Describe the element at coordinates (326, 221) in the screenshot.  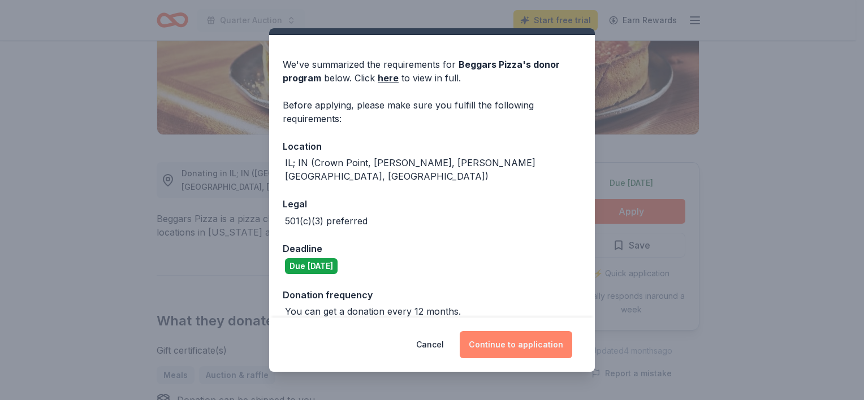
I see `div: 501(c)(3) preferred` at that location.